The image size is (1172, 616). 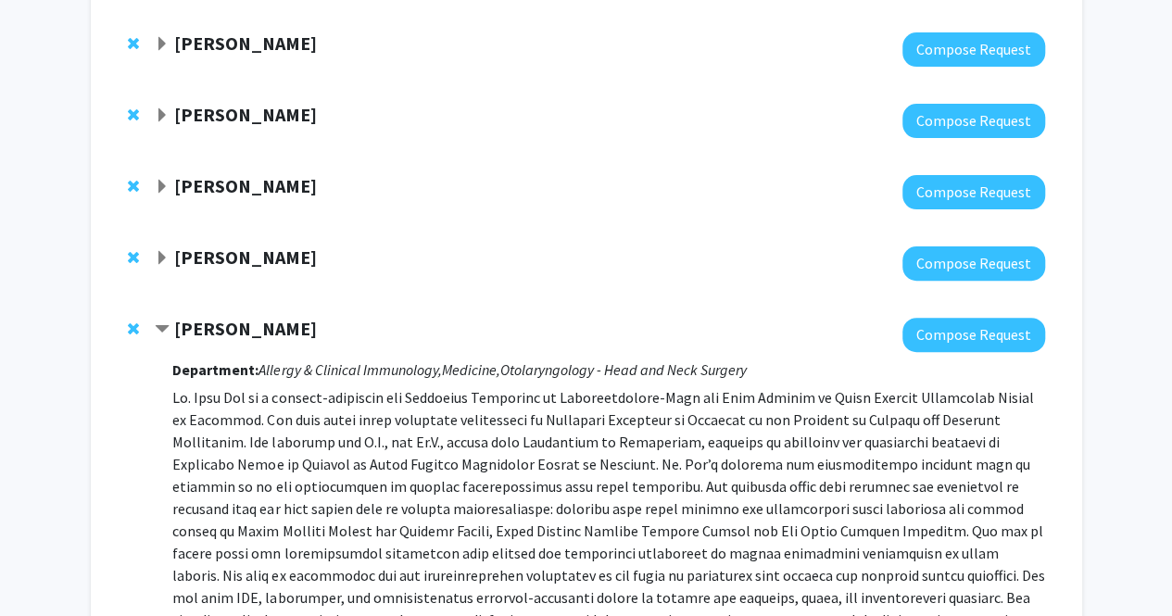 What do you see at coordinates (162, 258) in the screenshot?
I see `span: Expand Mariana Brait Bookmark` at bounding box center [162, 258].